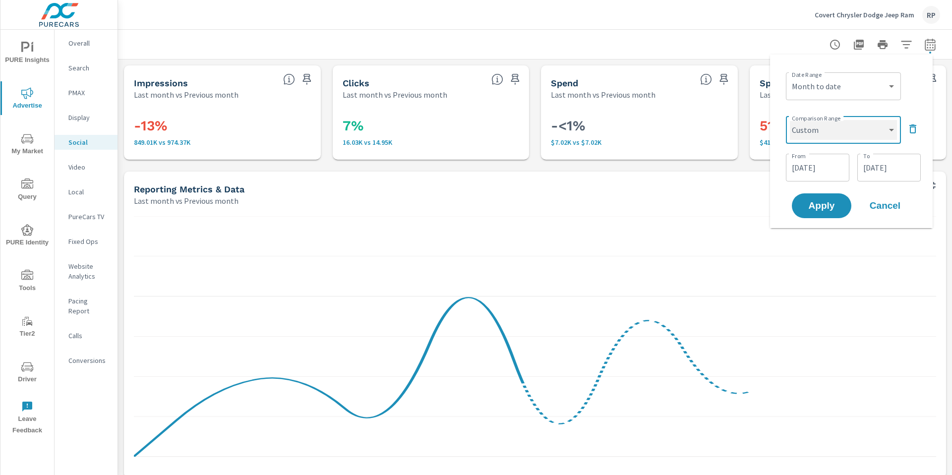 The height and width of the screenshot is (475, 952). Describe the element at coordinates (161, 83) in the screenshot. I see `h5: Impressions` at that location.